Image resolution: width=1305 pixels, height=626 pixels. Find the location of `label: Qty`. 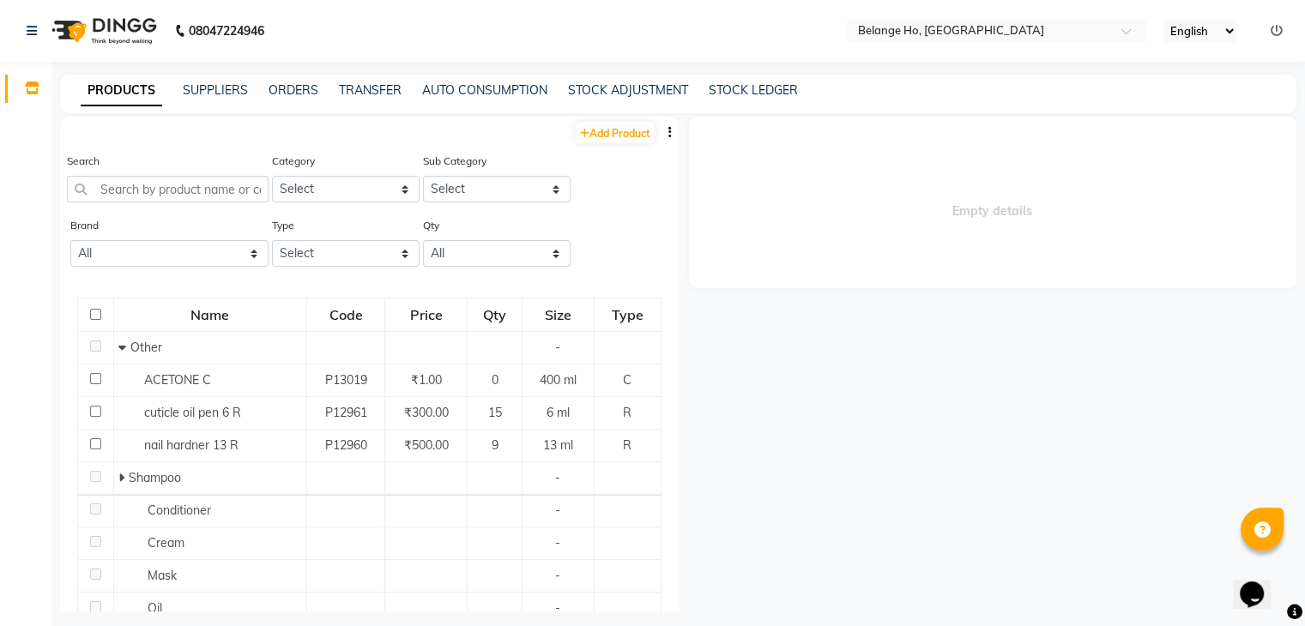

label: Qty is located at coordinates (431, 226).